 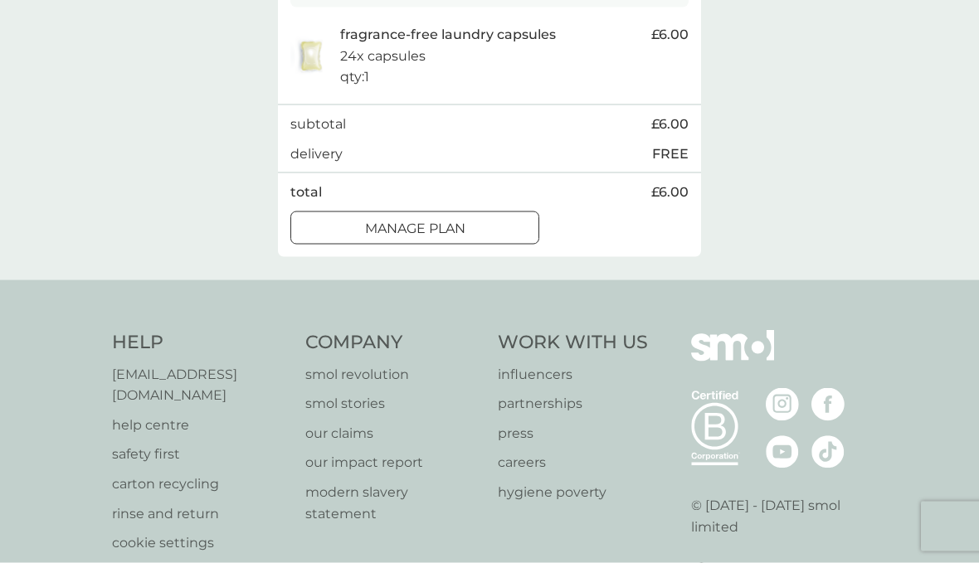 What do you see at coordinates (318, 124) in the screenshot?
I see `p: subtotal` at bounding box center [318, 124].